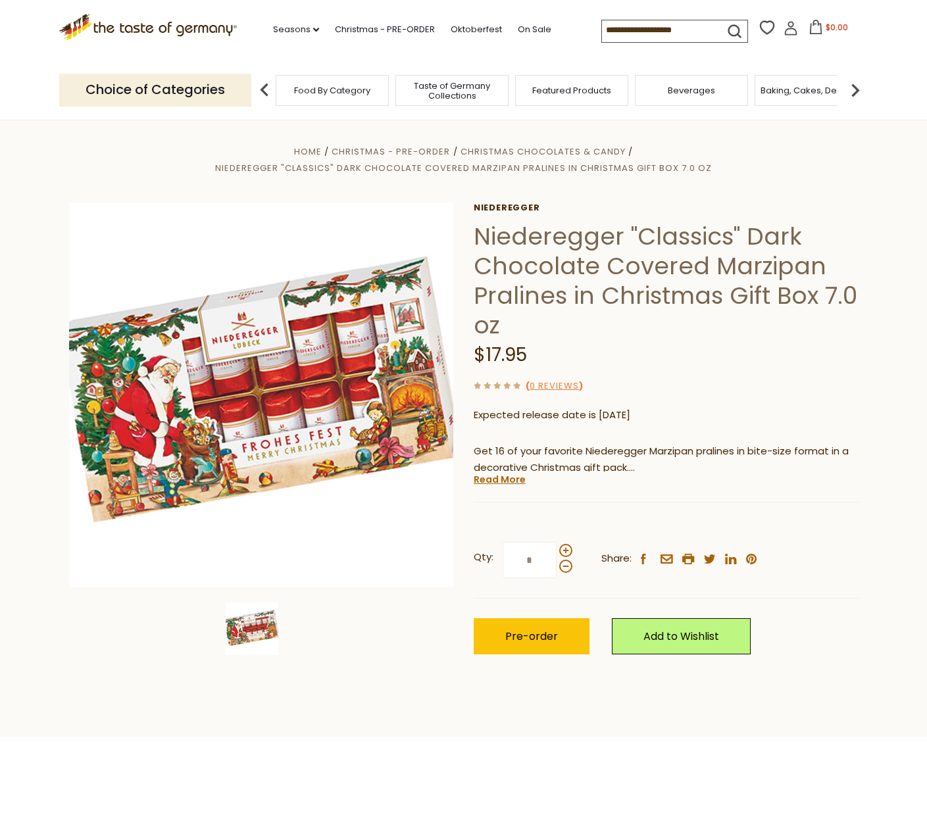 The height and width of the screenshot is (826, 927). Describe the element at coordinates (534, 30) in the screenshot. I see `a: On Sale` at that location.